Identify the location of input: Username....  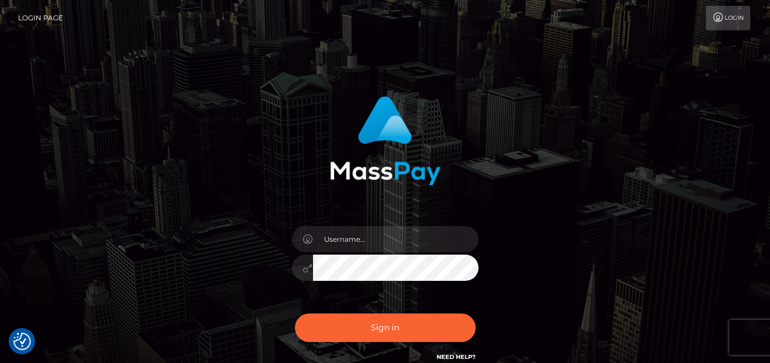
(396, 239).